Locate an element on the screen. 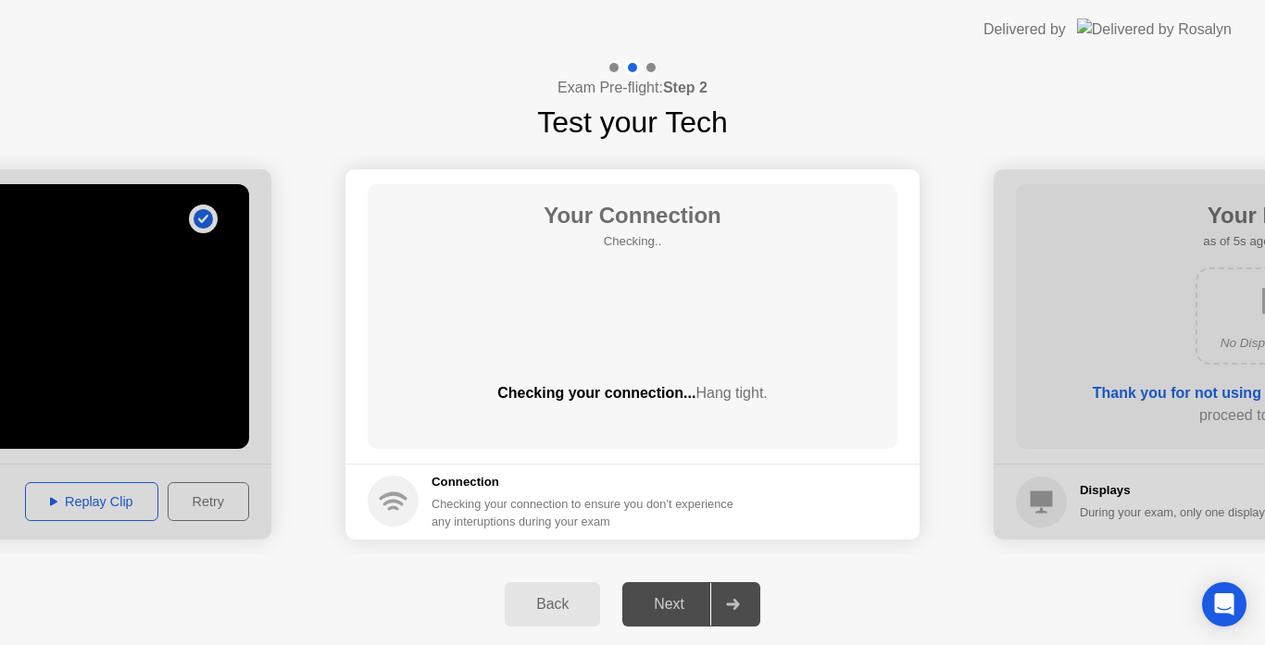 Image resolution: width=1265 pixels, height=645 pixels. h5: Checking.. is located at coordinates (632, 242).